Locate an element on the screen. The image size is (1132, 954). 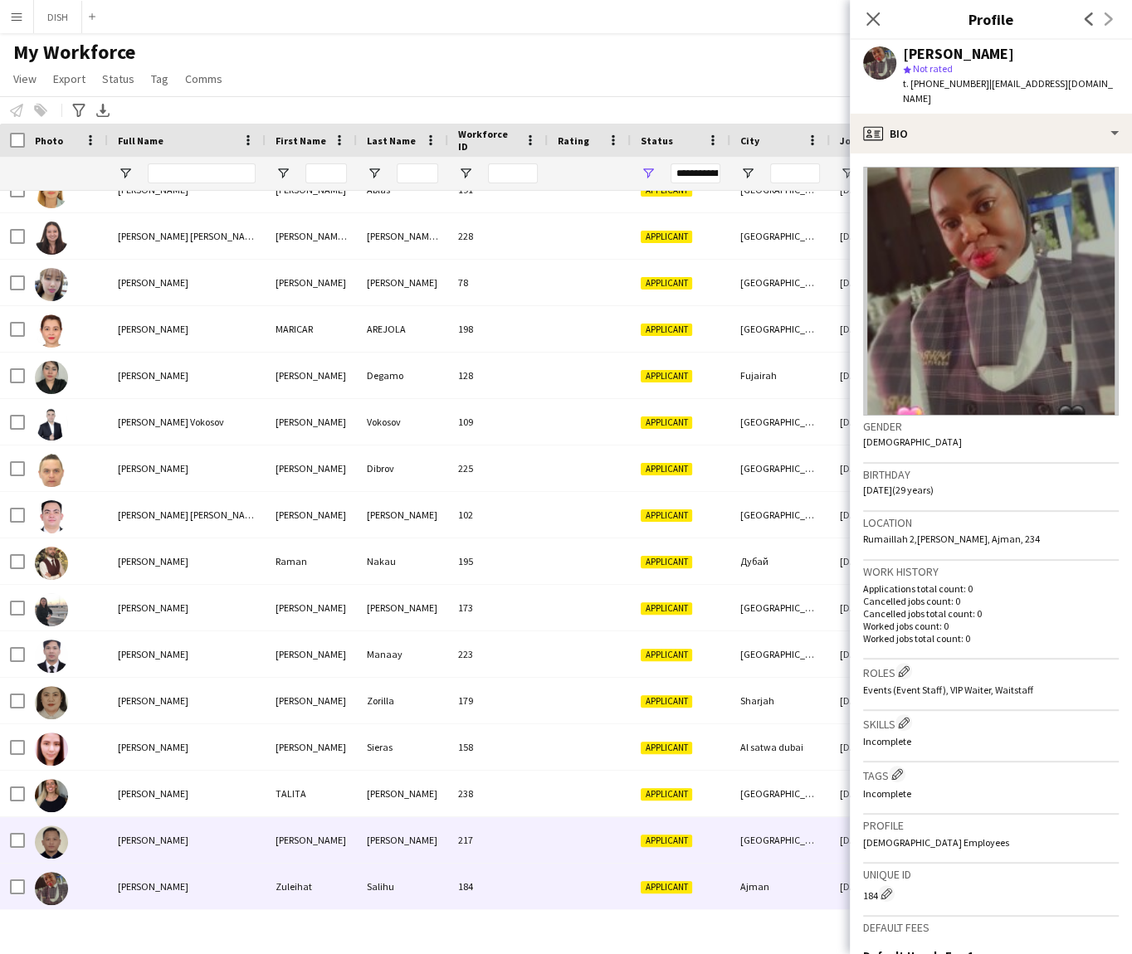
span: Export is located at coordinates (69, 79).